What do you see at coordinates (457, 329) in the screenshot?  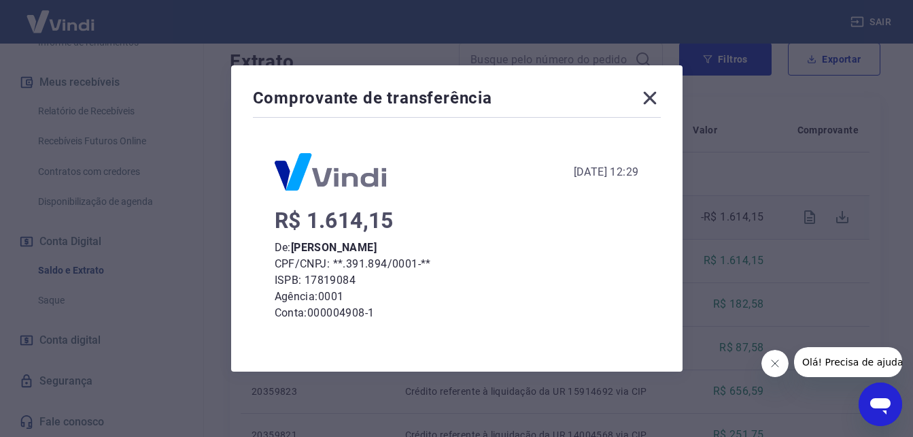 I see `p: Tipo de conta: CC - Pessoa Jurídica` at bounding box center [457, 329].